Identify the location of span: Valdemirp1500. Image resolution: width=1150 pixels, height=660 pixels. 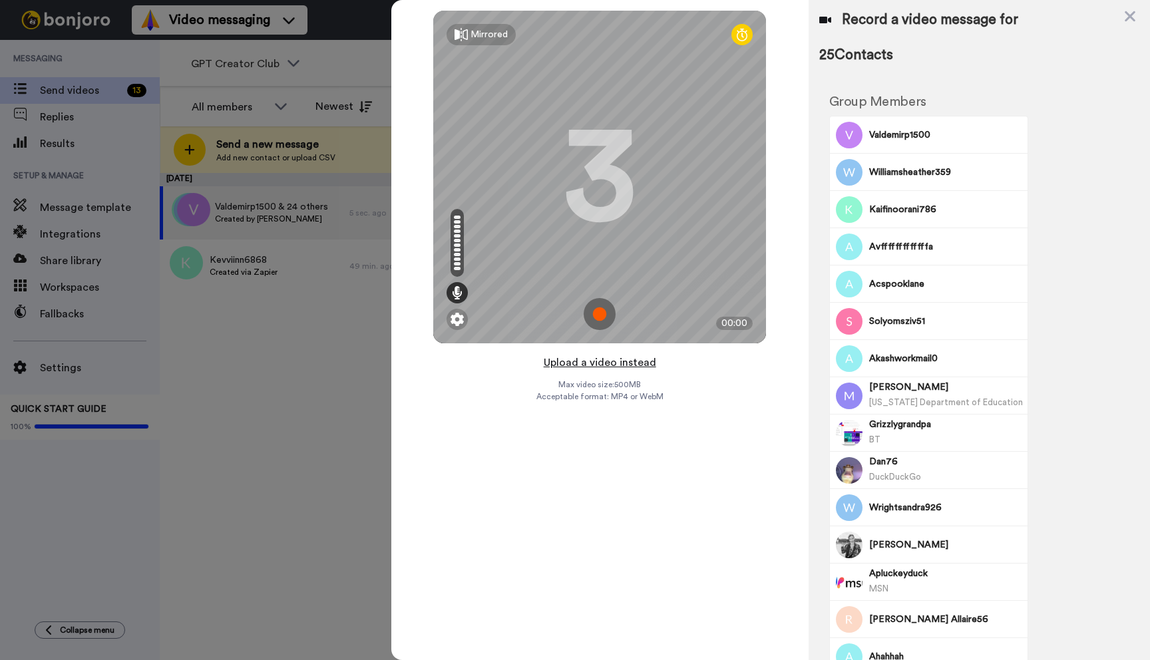
(945, 135).